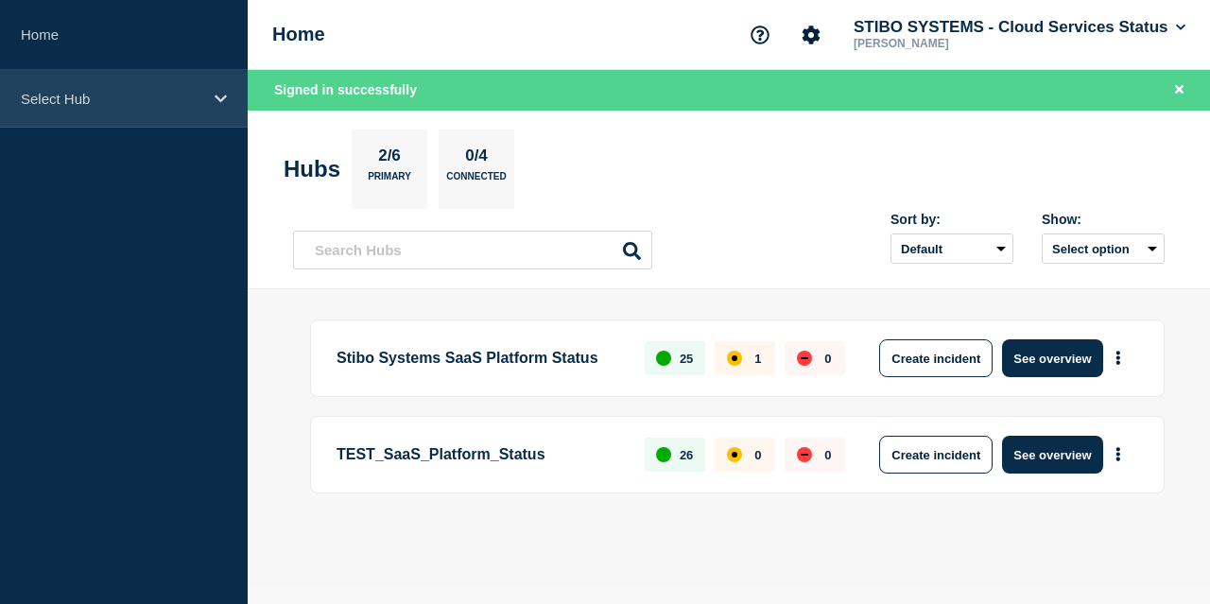 The width and height of the screenshot is (1210, 604). What do you see at coordinates (473, 250) in the screenshot?
I see `input: Search Hubs` at bounding box center [473, 250].